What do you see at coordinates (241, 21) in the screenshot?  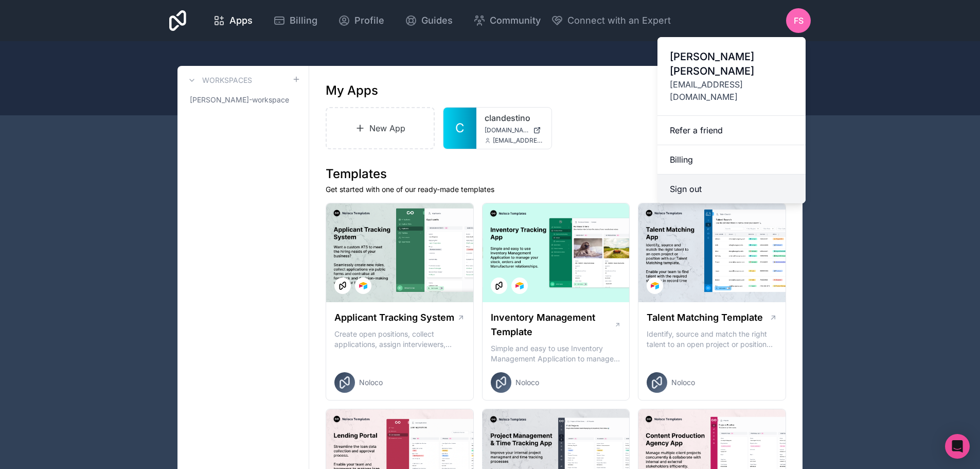 I see `span: Apps` at bounding box center [241, 21].